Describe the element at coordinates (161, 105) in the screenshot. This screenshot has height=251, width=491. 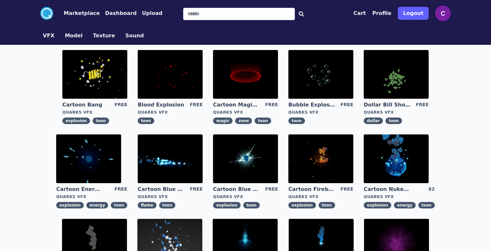
I see `a: Blood Explosion` at that location.